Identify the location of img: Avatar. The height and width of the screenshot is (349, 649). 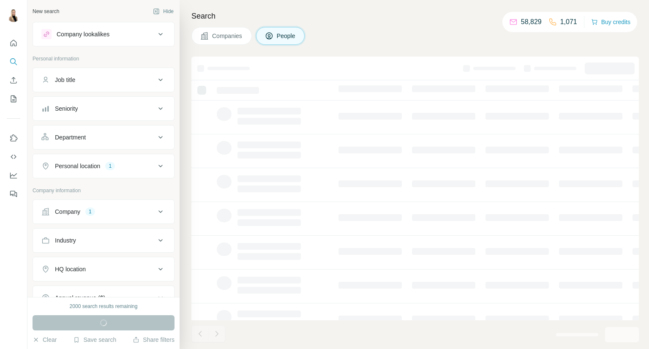
(14, 15).